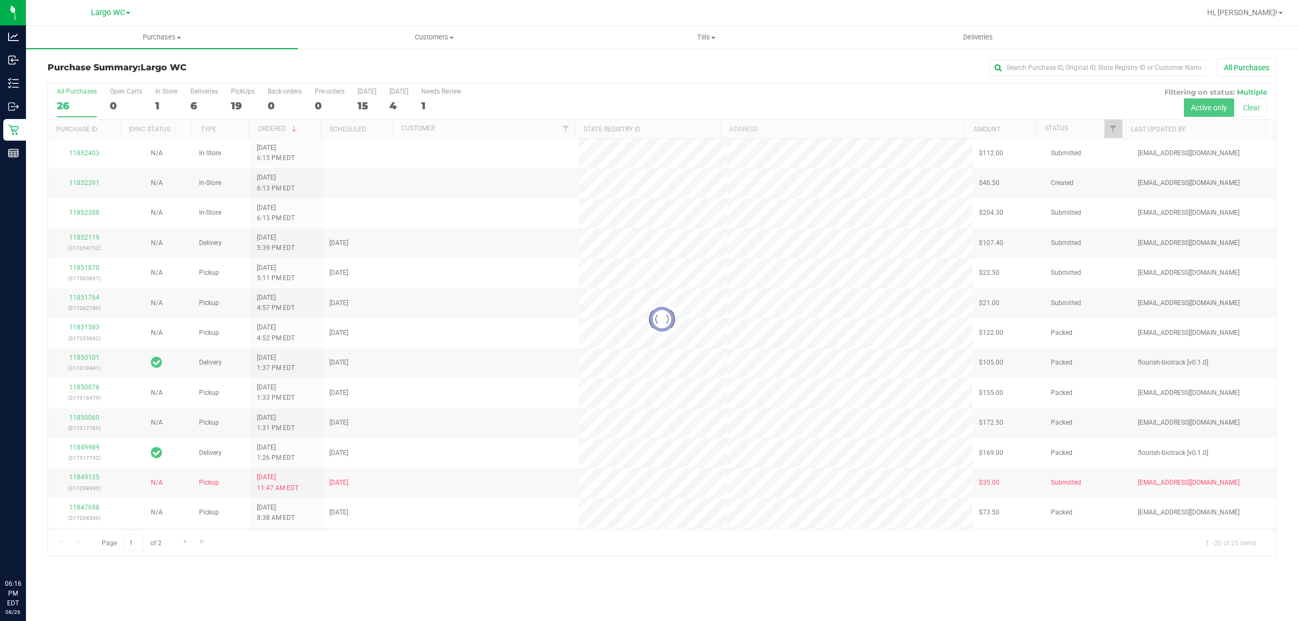 Image resolution: width=1298 pixels, height=621 pixels. I want to click on inline-svg: Analytics, so click(14, 37).